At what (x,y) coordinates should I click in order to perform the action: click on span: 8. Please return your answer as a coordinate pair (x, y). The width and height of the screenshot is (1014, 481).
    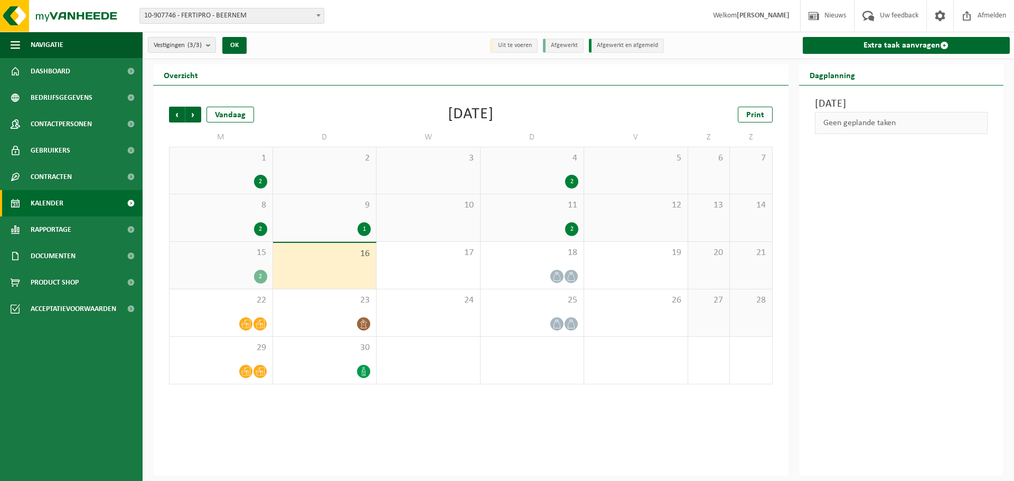
    Looking at the image, I should click on (221, 205).